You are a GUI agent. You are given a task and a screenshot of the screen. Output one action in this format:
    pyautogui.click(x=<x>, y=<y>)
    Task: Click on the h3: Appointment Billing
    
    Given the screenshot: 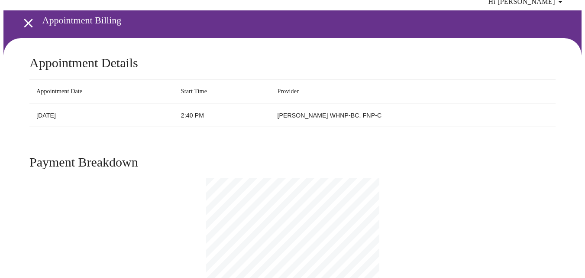 What is the action you would take?
    pyautogui.click(x=290, y=20)
    